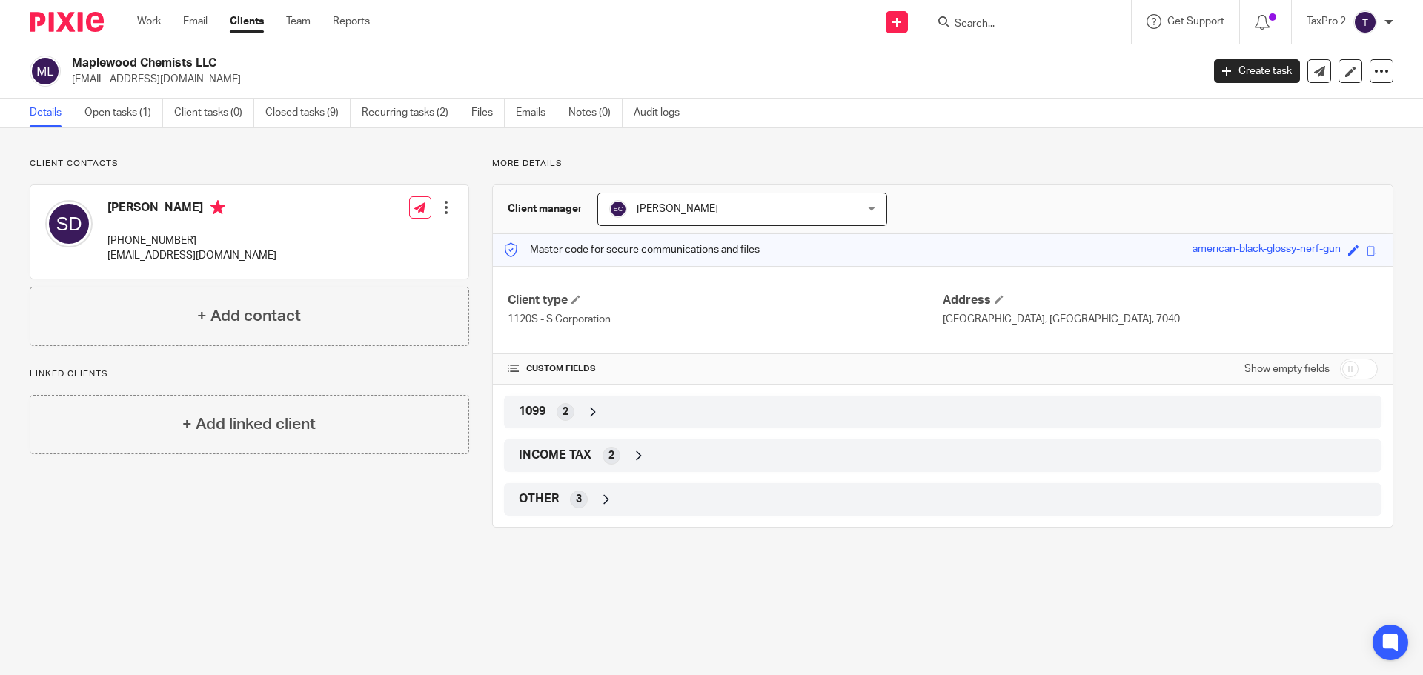  What do you see at coordinates (532, 411) in the screenshot?
I see `span: 1099` at bounding box center [532, 411].